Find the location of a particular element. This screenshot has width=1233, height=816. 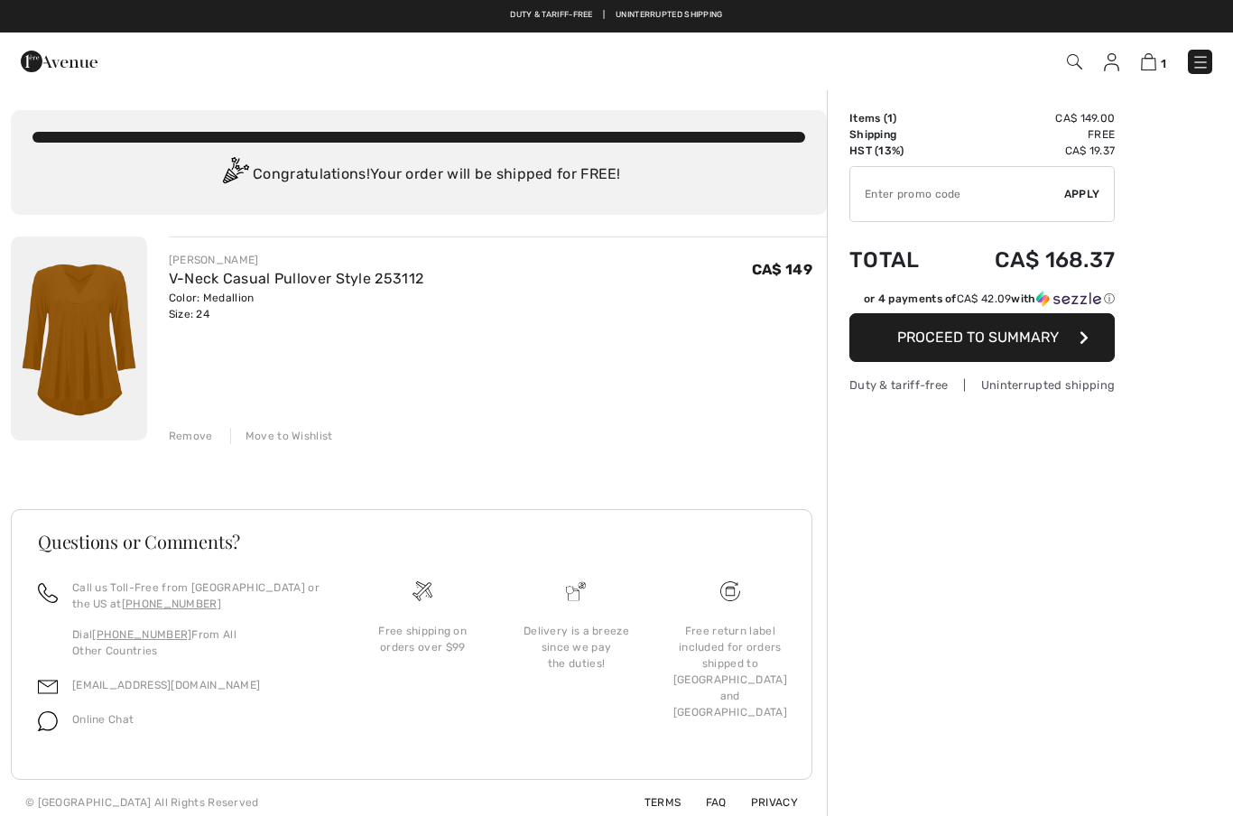

img: V-Neck Casual Pullover Style 253112 is located at coordinates (79, 339).